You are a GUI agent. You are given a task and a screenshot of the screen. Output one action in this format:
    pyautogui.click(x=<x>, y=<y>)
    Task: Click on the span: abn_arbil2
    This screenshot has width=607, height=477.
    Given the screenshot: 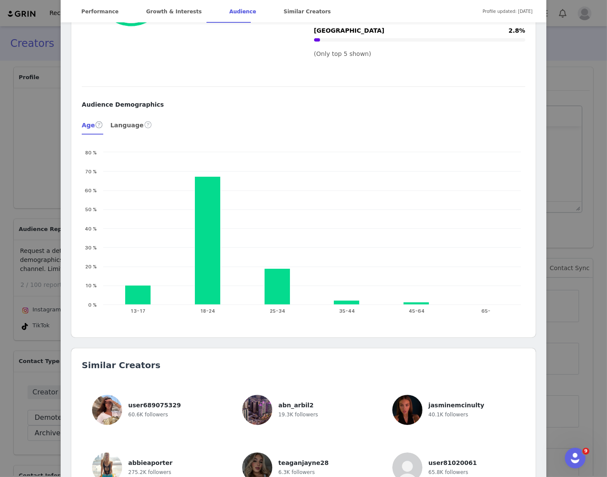 What is the action you would take?
    pyautogui.click(x=296, y=406)
    